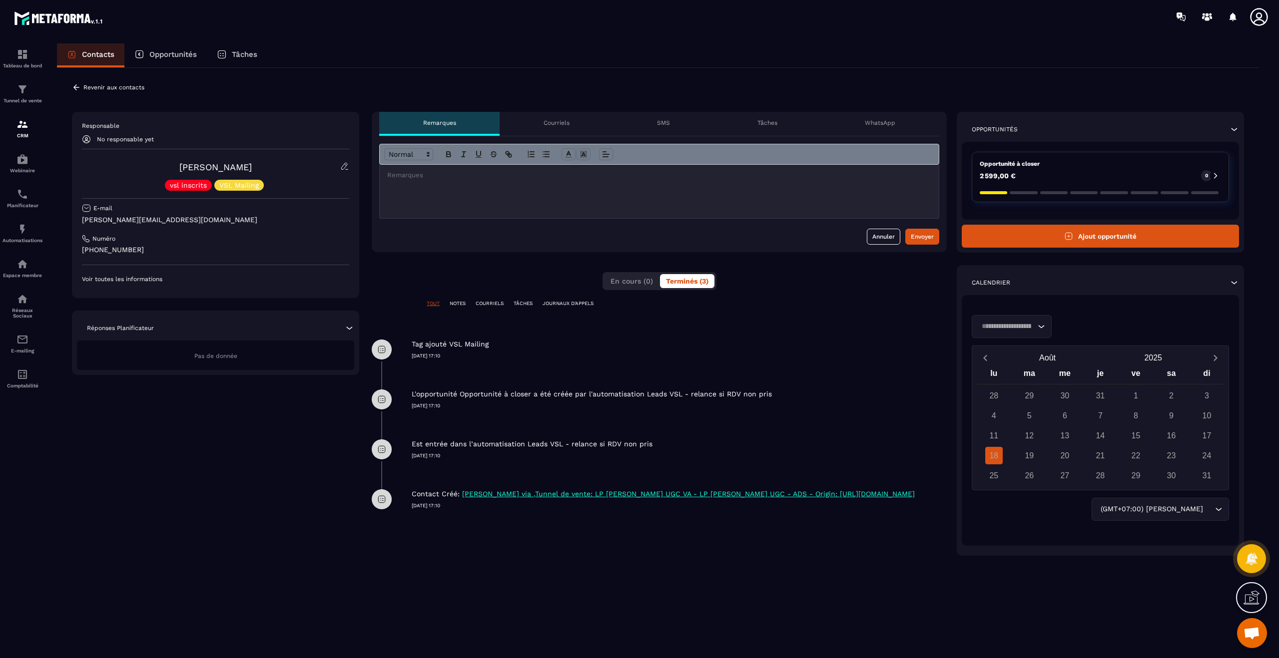 The width and height of the screenshot is (1279, 658). Describe the element at coordinates (994, 416) in the screenshot. I see `div: 4` at that location.